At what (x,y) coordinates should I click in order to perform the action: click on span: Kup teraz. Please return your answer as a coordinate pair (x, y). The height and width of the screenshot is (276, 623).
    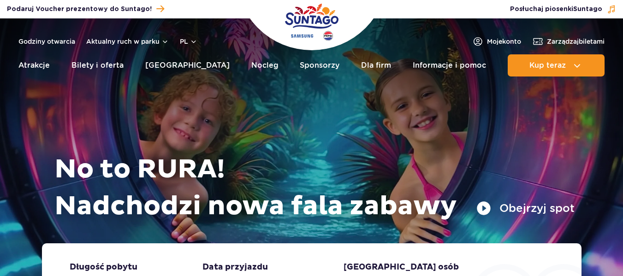
    Looking at the image, I should click on (547, 65).